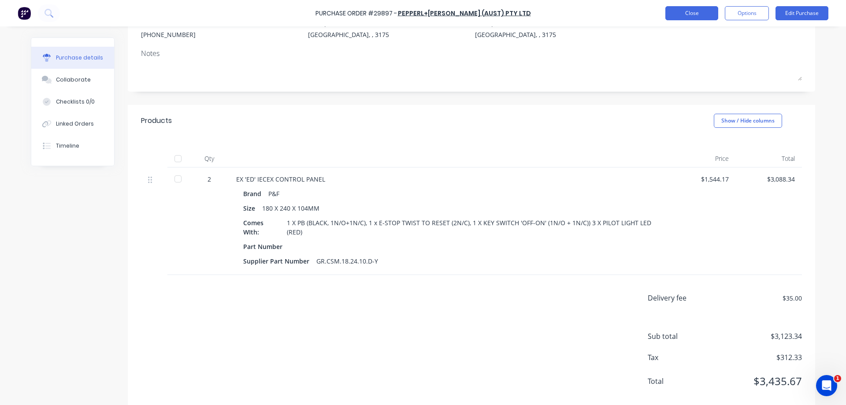 Image resolution: width=846 pixels, height=405 pixels. Describe the element at coordinates (703, 179) in the screenshot. I see `div: $1,544.17` at that location.